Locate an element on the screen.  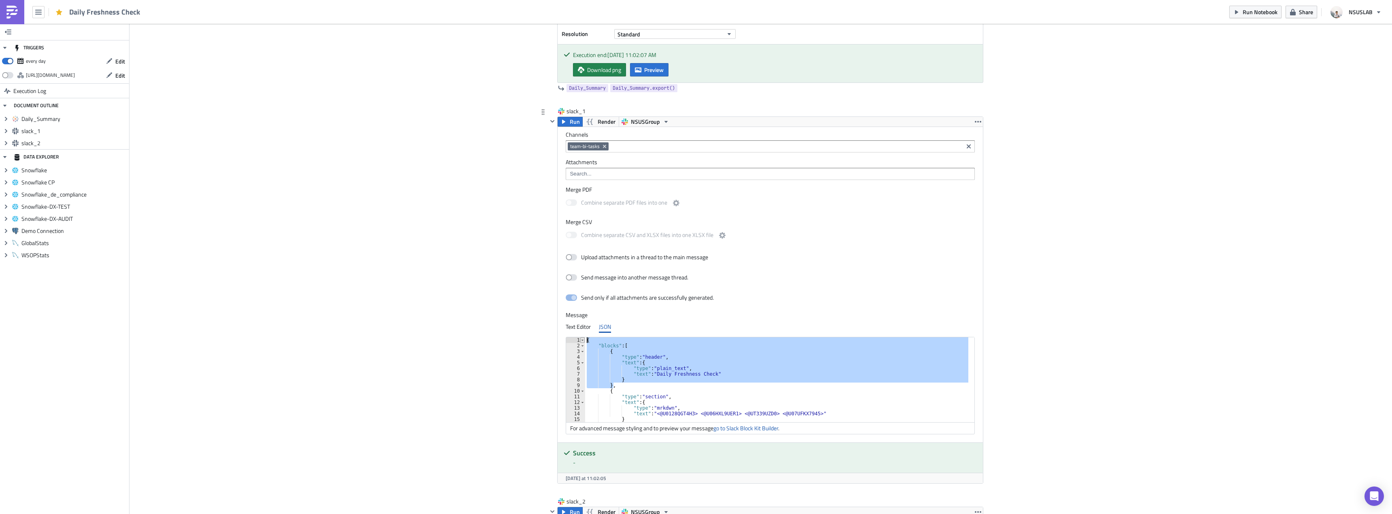
div: 1 is located at coordinates (575, 340).